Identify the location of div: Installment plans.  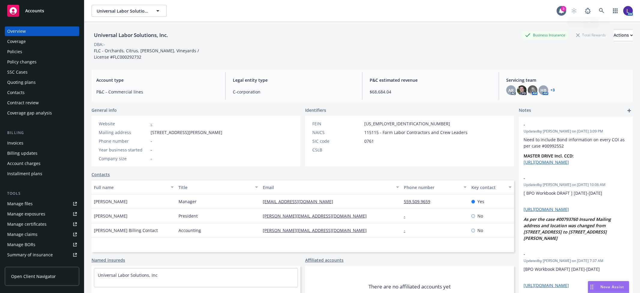
(25, 174).